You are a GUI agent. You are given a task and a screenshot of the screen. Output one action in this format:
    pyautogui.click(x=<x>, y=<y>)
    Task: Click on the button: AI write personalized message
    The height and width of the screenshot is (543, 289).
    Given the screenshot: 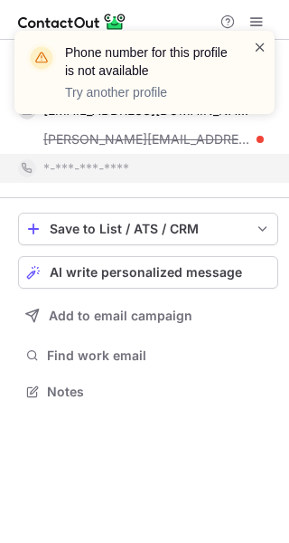 What is the action you would take?
    pyautogui.click(x=148, y=272)
    